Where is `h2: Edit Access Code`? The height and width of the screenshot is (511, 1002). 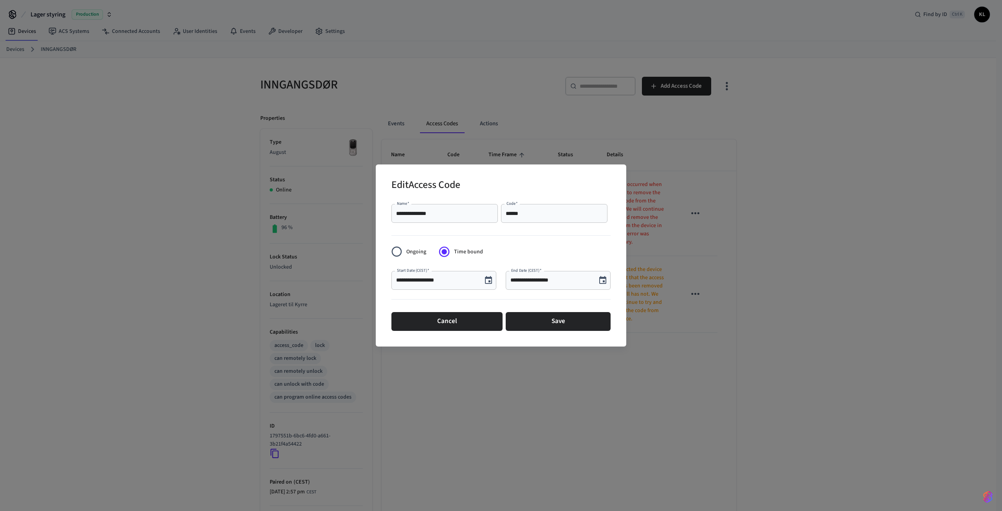
h2: Edit Access Code is located at coordinates (426, 186).